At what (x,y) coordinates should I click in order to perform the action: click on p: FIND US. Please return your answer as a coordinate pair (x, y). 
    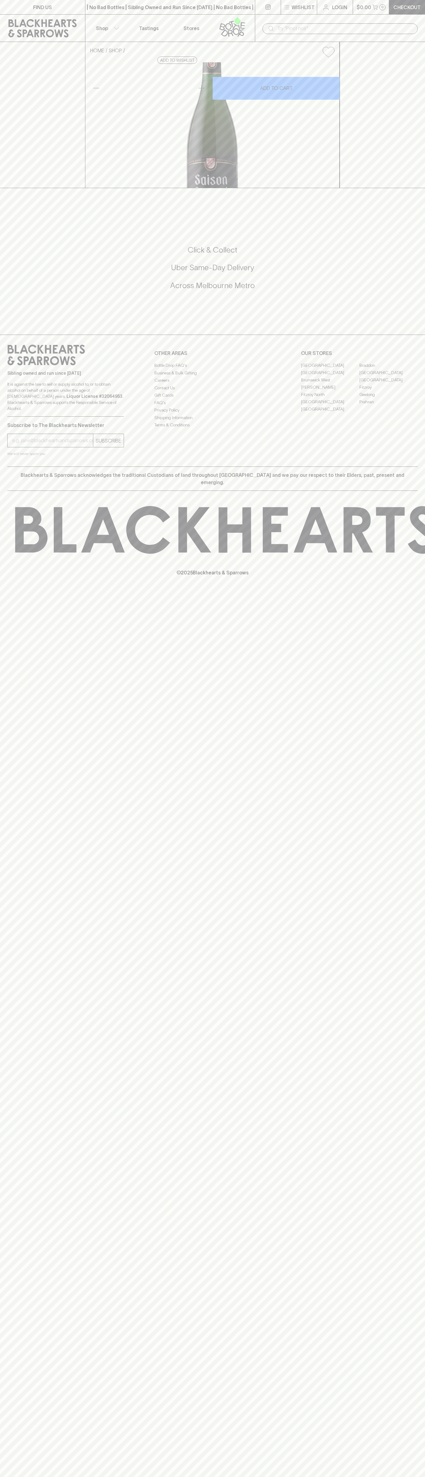
    Looking at the image, I should click on (43, 7).